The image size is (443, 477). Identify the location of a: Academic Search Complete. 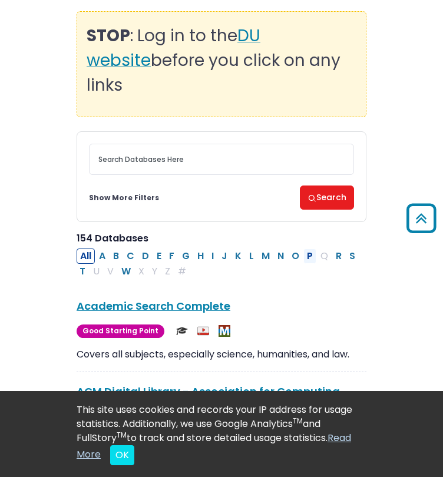
(153, 306).